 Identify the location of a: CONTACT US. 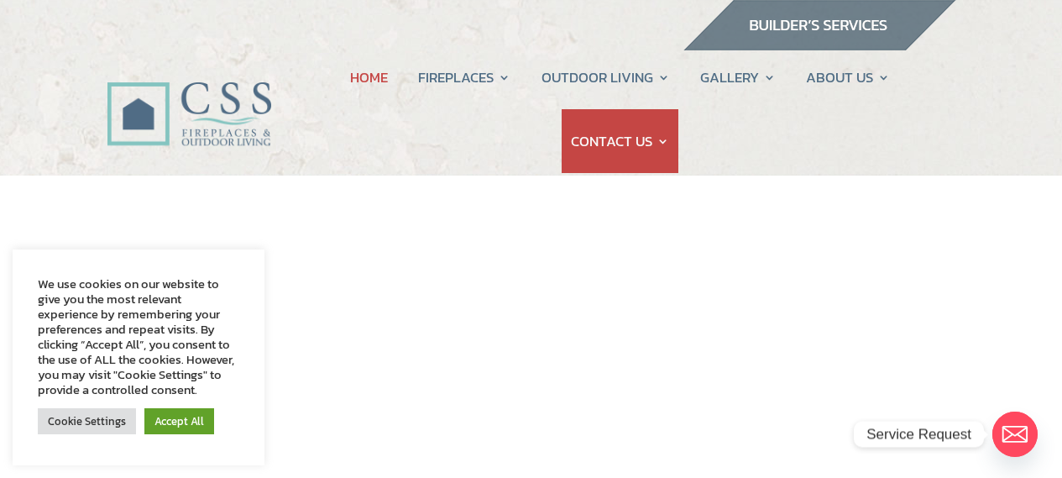
(619, 141).